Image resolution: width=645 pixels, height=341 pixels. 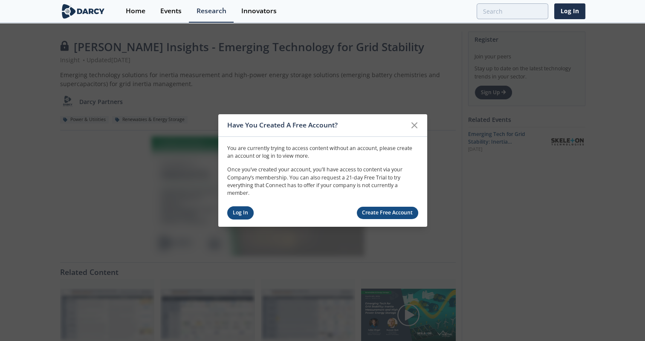 I want to click on div: Innovators, so click(x=259, y=11).